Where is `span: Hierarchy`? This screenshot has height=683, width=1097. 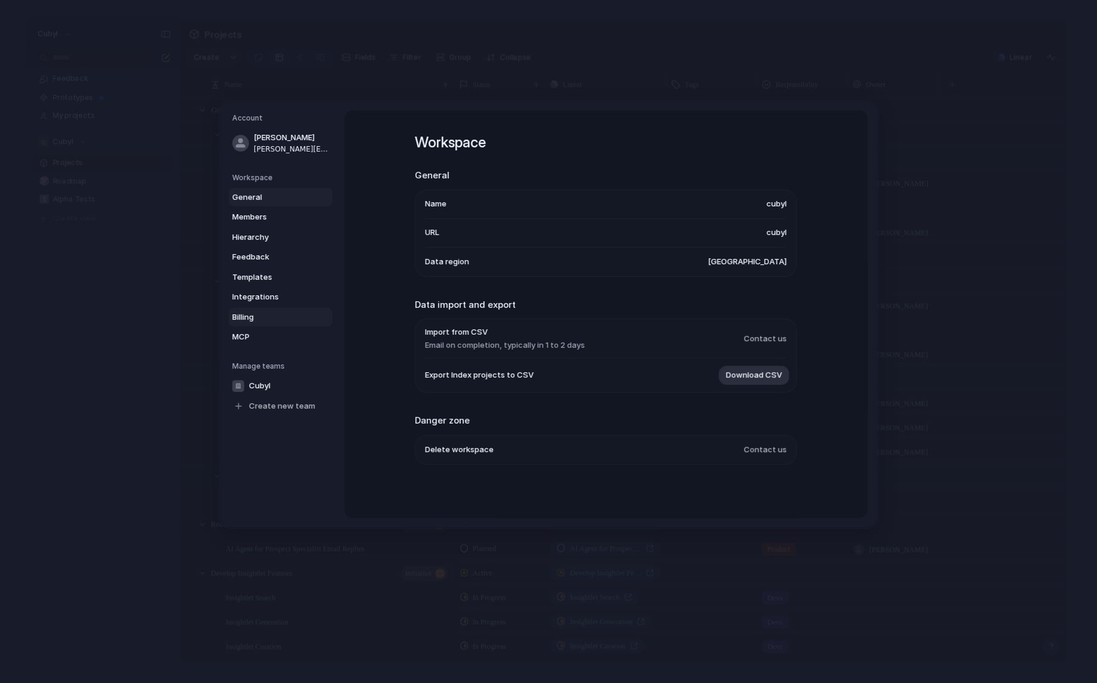 span: Hierarchy is located at coordinates (270, 238).